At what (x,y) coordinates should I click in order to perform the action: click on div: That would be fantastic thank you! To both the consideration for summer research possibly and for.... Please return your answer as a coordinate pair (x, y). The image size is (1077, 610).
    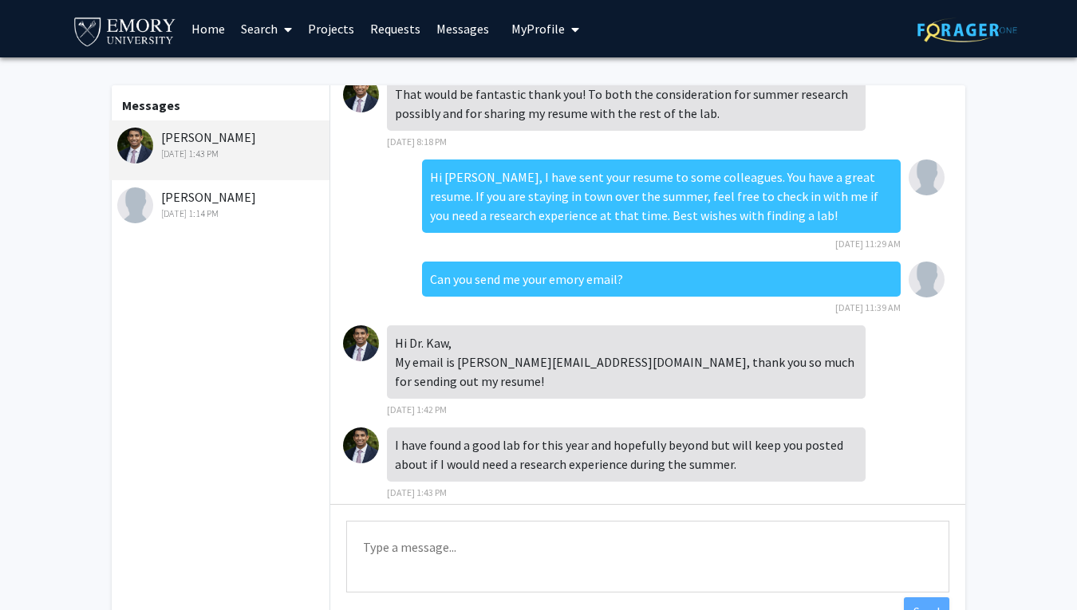
    Looking at the image, I should click on (626, 104).